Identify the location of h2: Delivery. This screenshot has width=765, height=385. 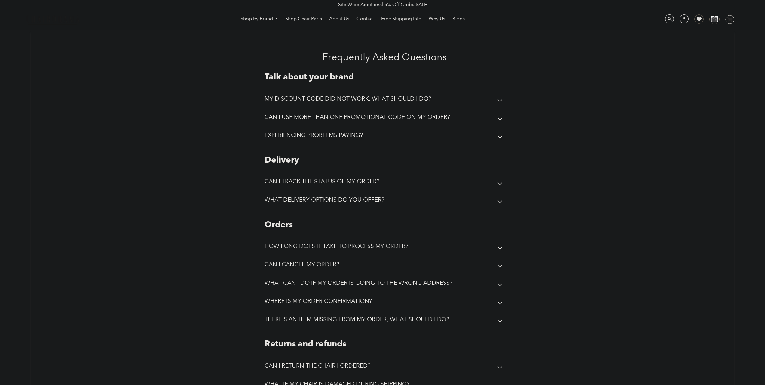
(385, 160).